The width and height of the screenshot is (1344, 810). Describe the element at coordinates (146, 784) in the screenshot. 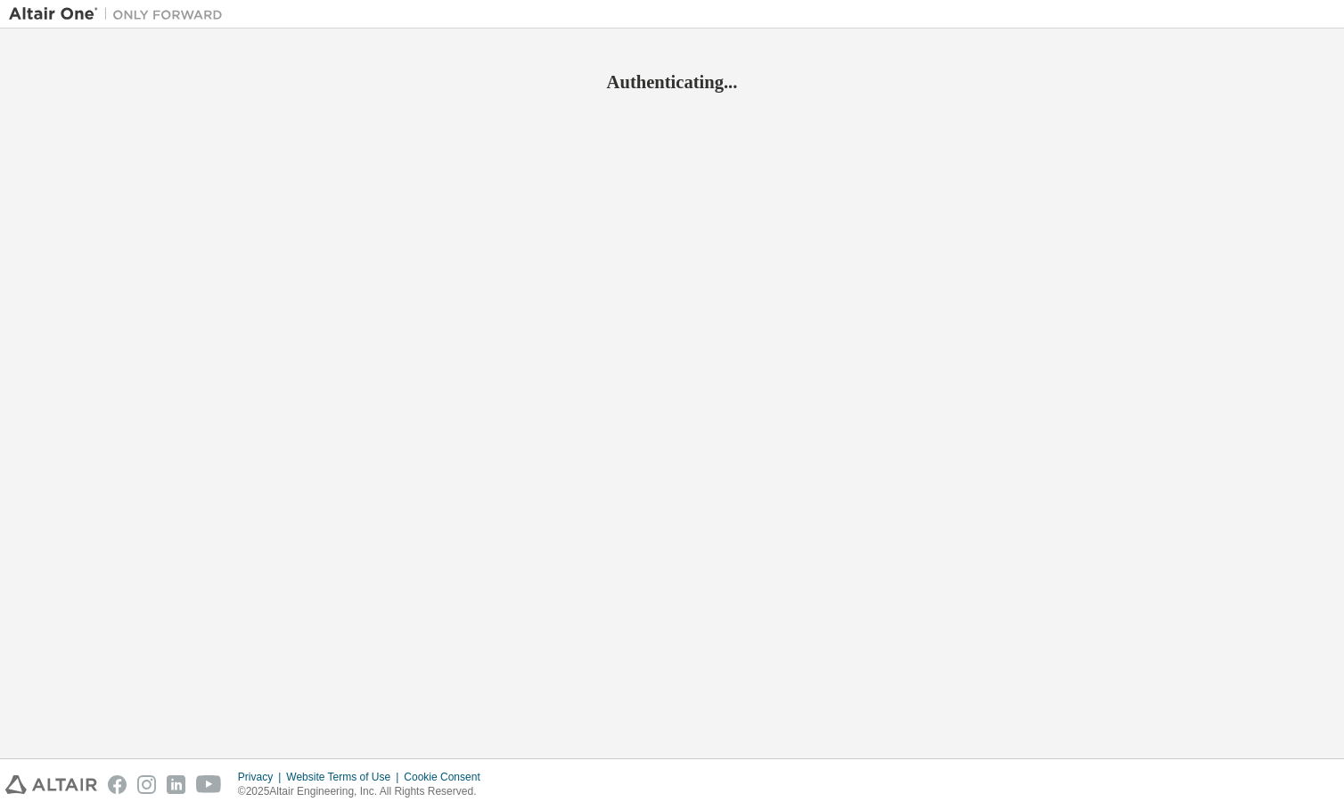

I see `img: instagram.svg` at that location.